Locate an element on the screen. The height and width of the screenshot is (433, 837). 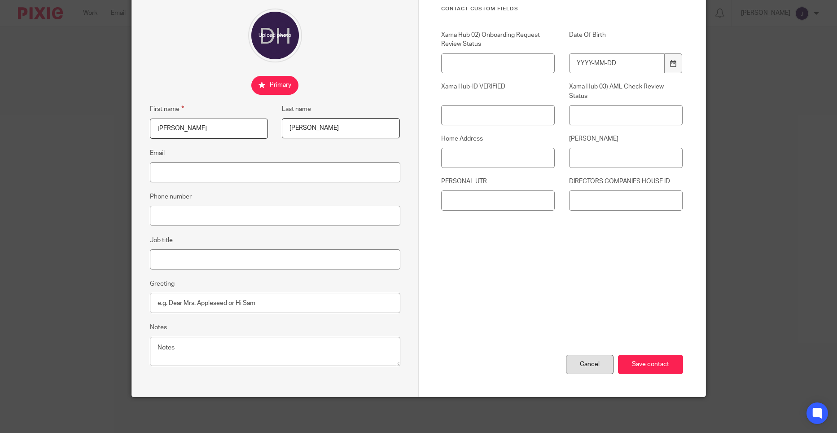
input: e.g. Dear Mrs. Appleseed or Hi Sam is located at coordinates (275, 303).